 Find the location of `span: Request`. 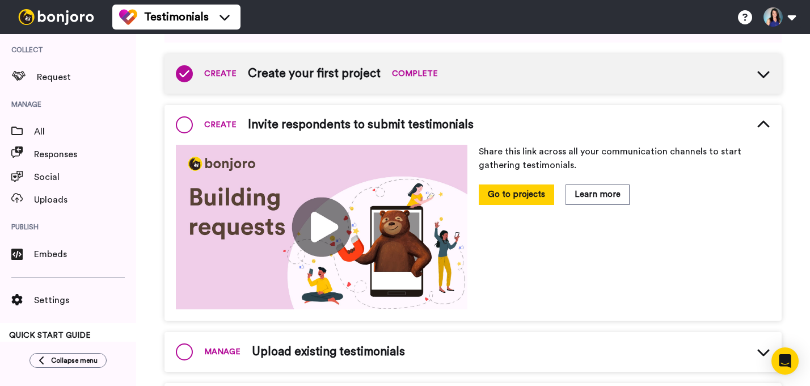

span: Request is located at coordinates (86, 77).